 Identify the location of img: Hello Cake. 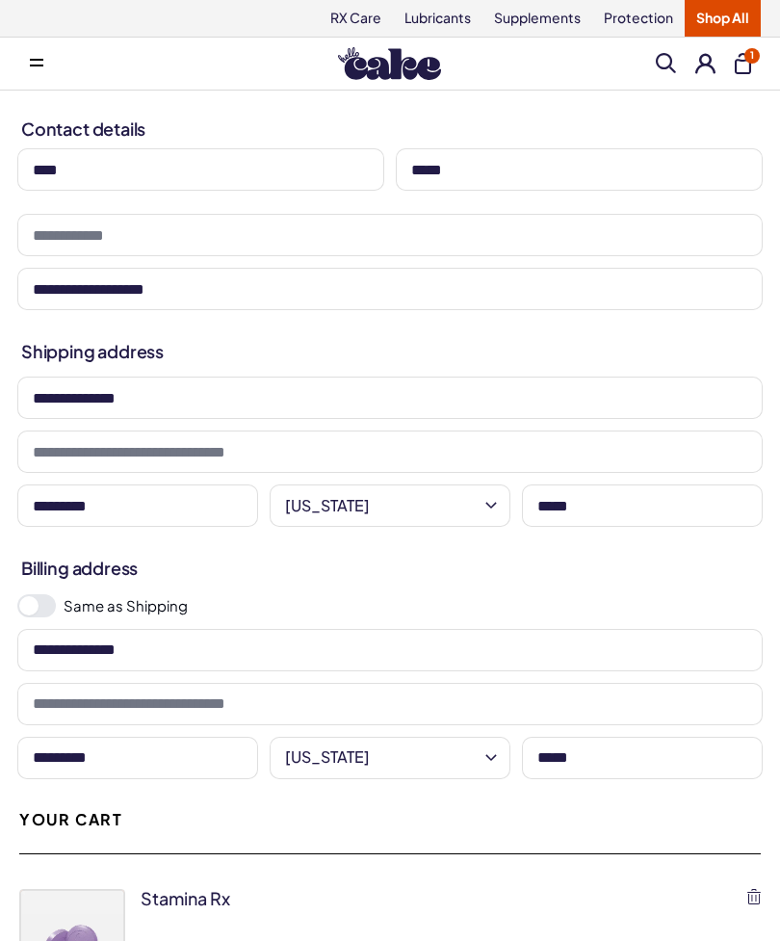
(389, 64).